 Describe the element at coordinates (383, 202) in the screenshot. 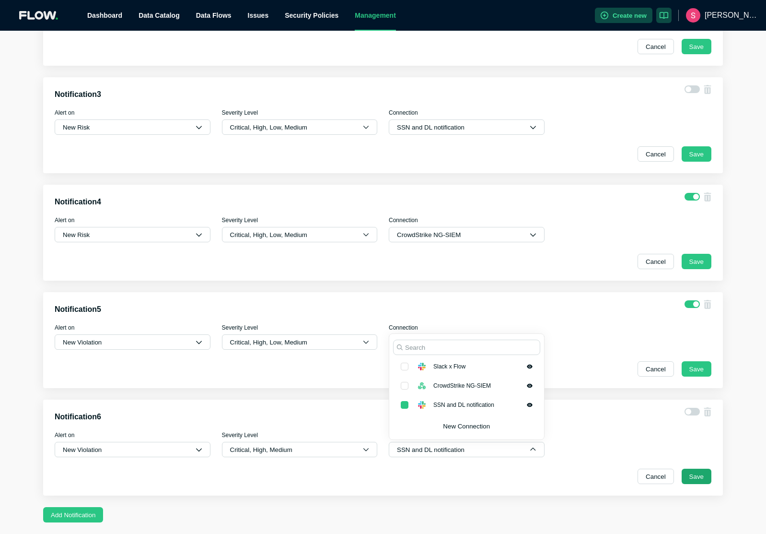

I see `h3: Notification 4` at that location.